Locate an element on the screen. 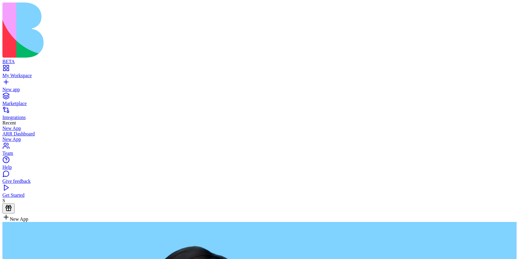  img: logo is located at coordinates (125, 30).